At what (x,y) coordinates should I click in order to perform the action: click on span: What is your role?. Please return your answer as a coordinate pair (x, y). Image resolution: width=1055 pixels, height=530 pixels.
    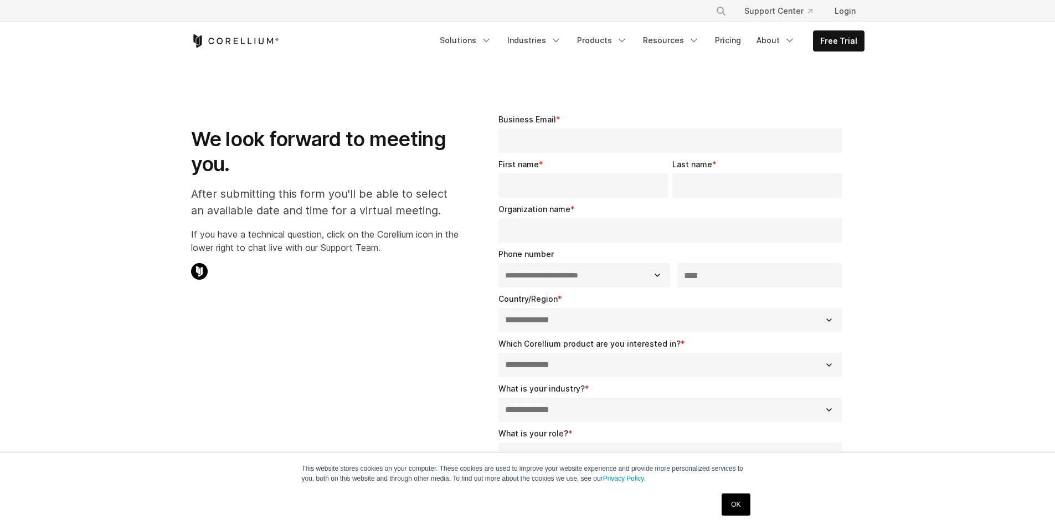
    Looking at the image, I should click on (534, 433).